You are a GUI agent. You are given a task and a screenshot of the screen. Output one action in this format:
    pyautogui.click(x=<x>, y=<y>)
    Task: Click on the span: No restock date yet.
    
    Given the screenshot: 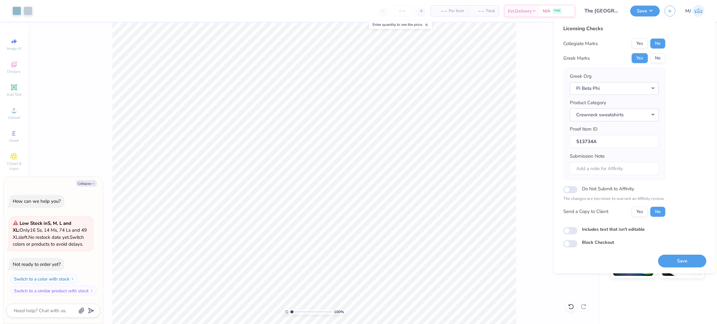 What is the action you would take?
    pyautogui.click(x=49, y=237)
    